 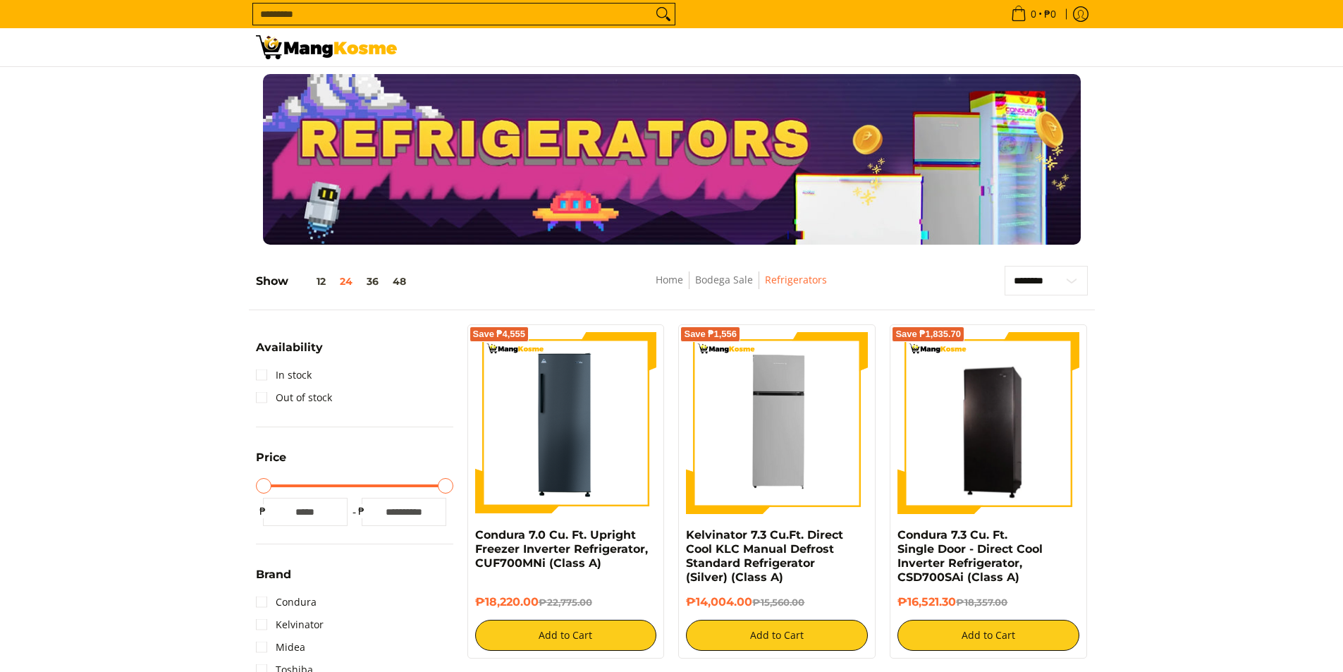 I want to click on img: Condura 7.0 Cu. Ft. Upright Freezer Inverter Refrigerator, CUF700MNi (Class A), so click(x=566, y=423).